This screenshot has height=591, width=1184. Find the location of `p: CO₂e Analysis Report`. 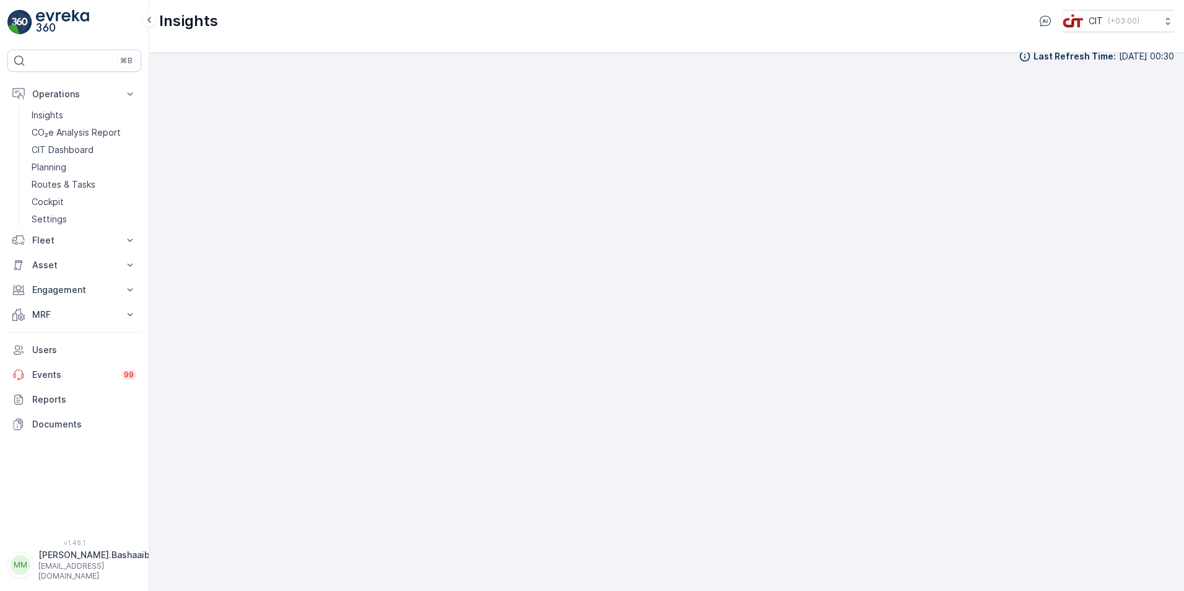

p: CO₂e Analysis Report is located at coordinates (76, 132).